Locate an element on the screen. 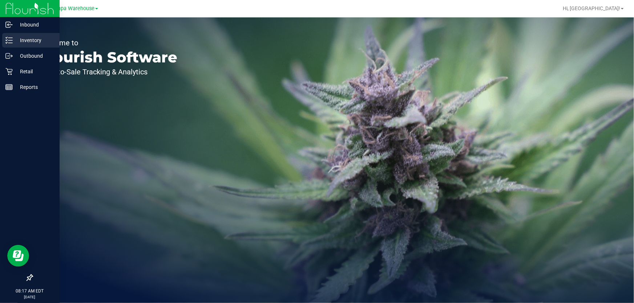 This screenshot has height=303, width=634. p: Welcome to is located at coordinates (108, 43).